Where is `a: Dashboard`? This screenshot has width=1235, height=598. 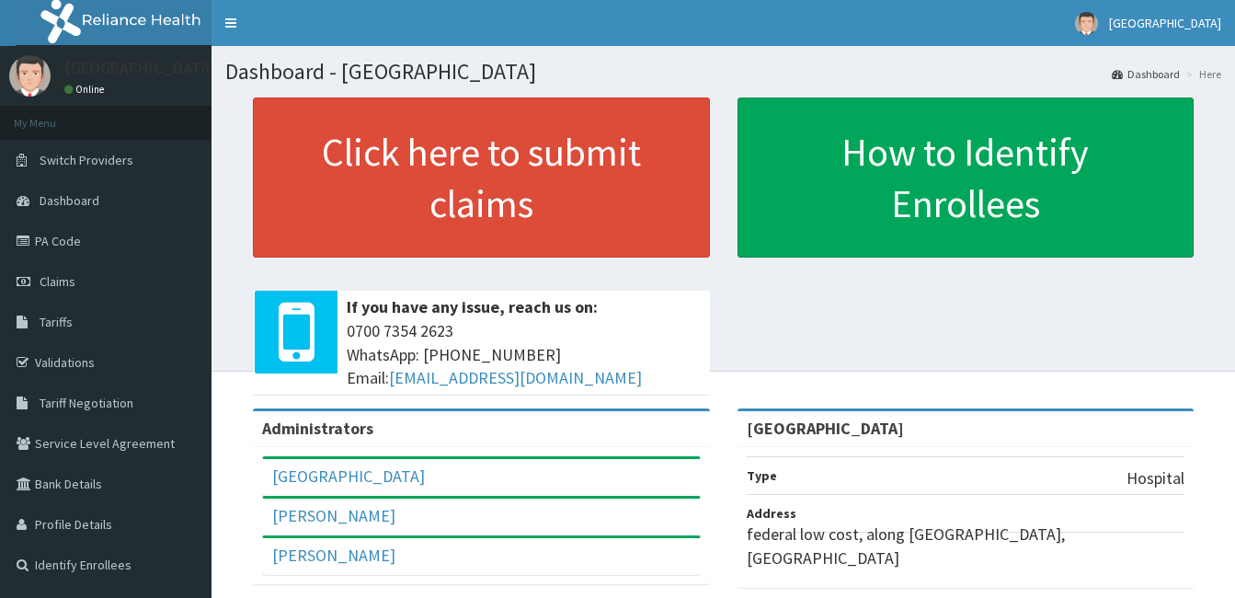
a: Dashboard is located at coordinates (1145, 74).